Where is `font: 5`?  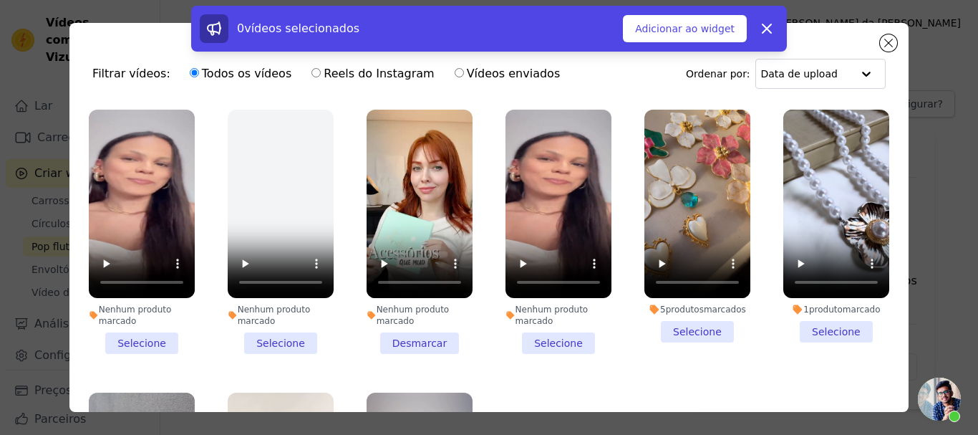 font: 5 is located at coordinates (663, 309).